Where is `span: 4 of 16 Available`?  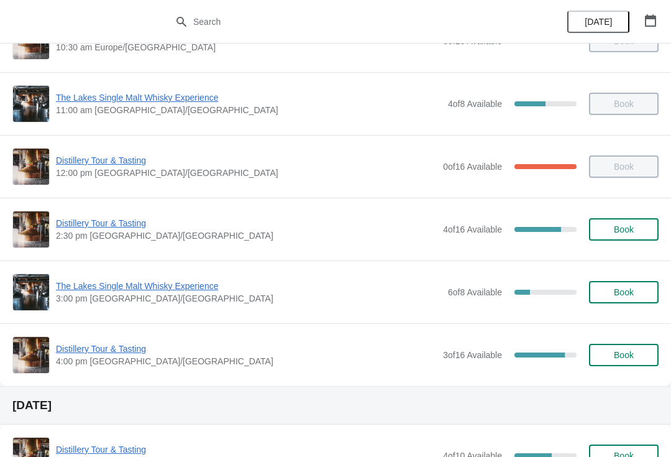
span: 4 of 16 Available is located at coordinates (472, 229).